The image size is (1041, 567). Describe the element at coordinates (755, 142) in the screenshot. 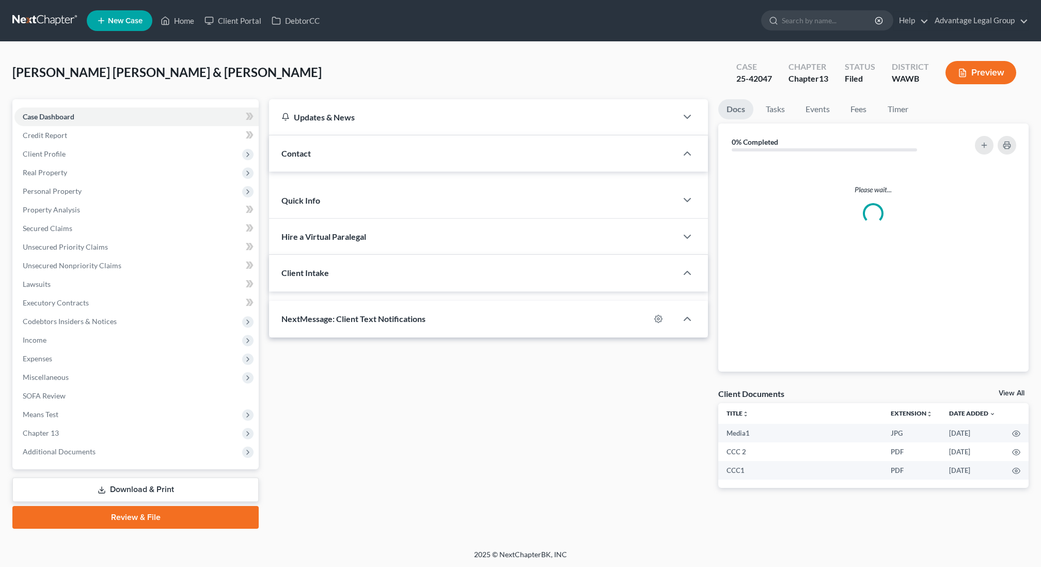

I see `strong: 0% Completed` at that location.